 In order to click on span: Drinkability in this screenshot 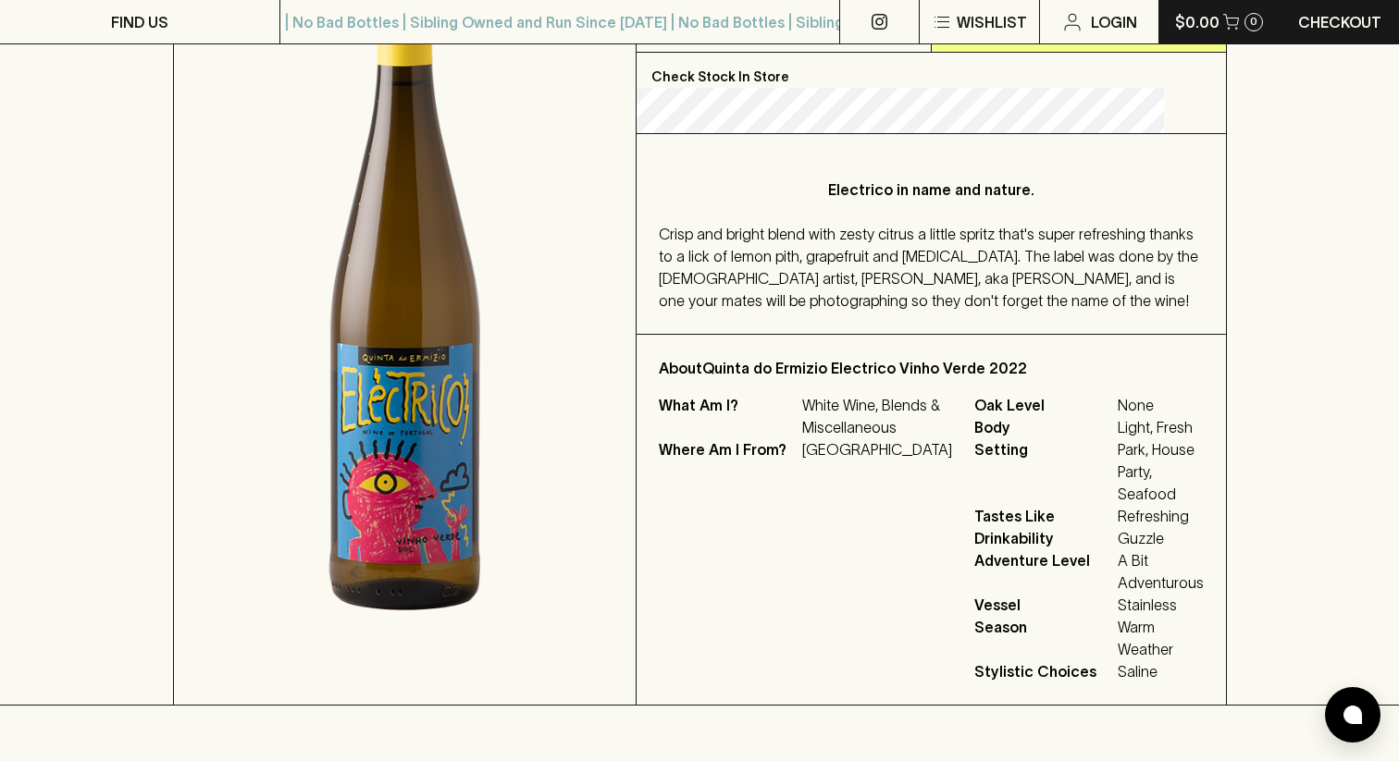, I will do `click(1044, 538)`.